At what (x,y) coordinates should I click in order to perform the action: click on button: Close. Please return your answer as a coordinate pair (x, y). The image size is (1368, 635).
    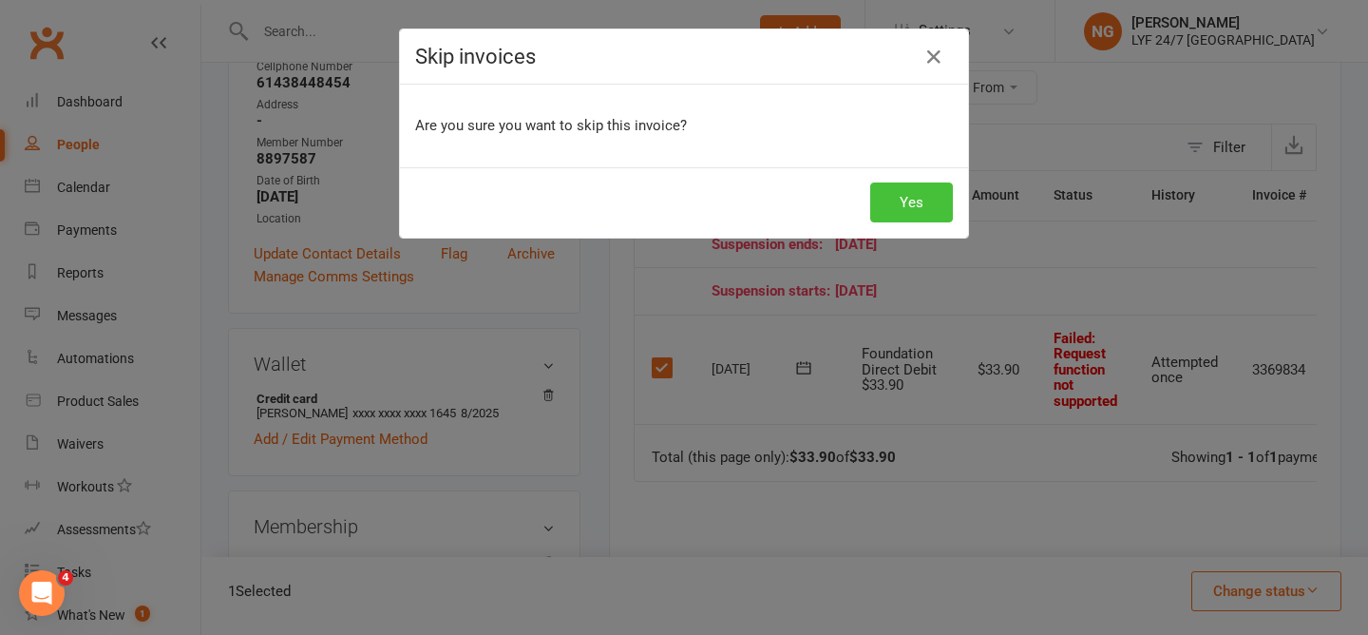
    Looking at the image, I should click on (934, 57).